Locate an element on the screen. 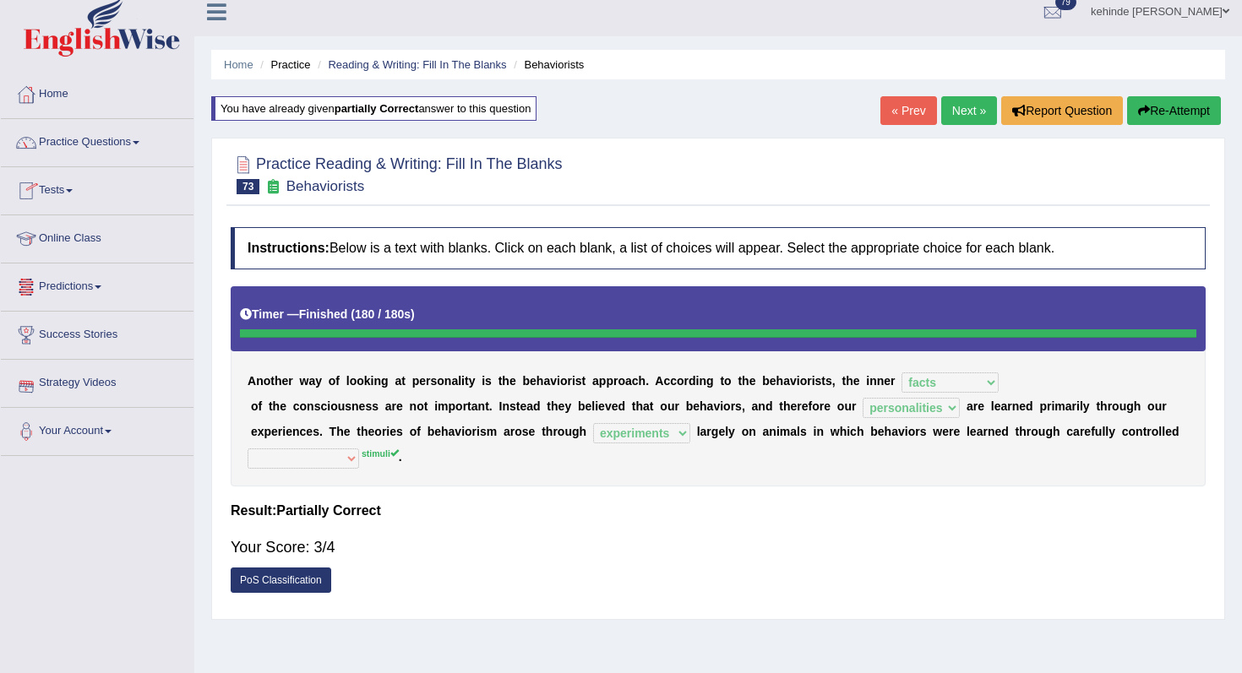 The height and width of the screenshot is (673, 1242). b: x is located at coordinates (261, 432).